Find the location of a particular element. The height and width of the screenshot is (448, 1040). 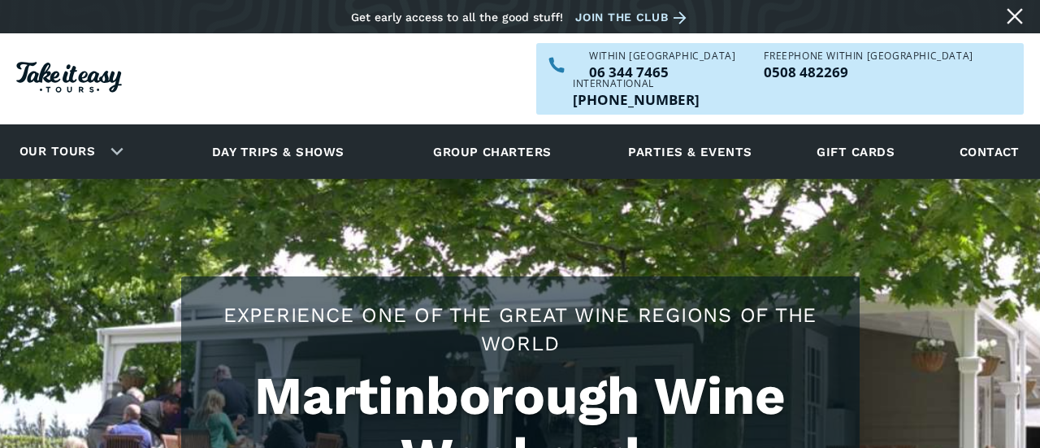

a: Group charters is located at coordinates (492, 151).